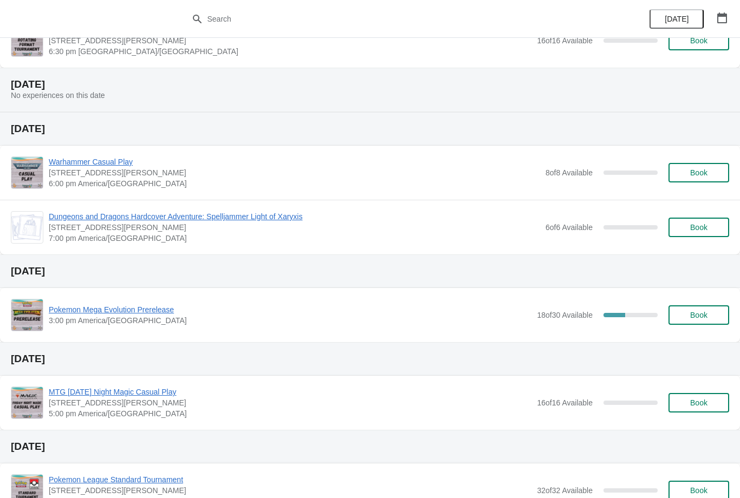 The width and height of the screenshot is (740, 498). Describe the element at coordinates (27, 403) in the screenshot. I see `img: MTG Friday Night Magic Casual Play | 2040 Louetta Rd Ste I Spring, TX 77388 | 5:00 pm America/Chi...` at that location.